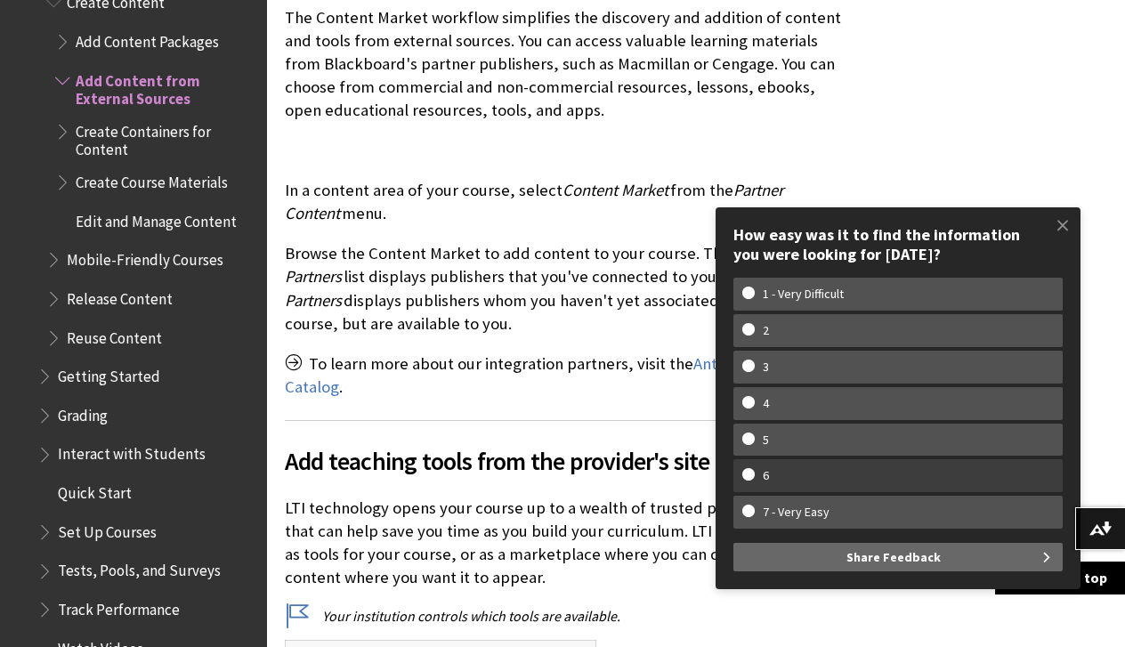  Describe the element at coordinates (541, 375) in the screenshot. I see `span: Anthology App Catalog` at that location.